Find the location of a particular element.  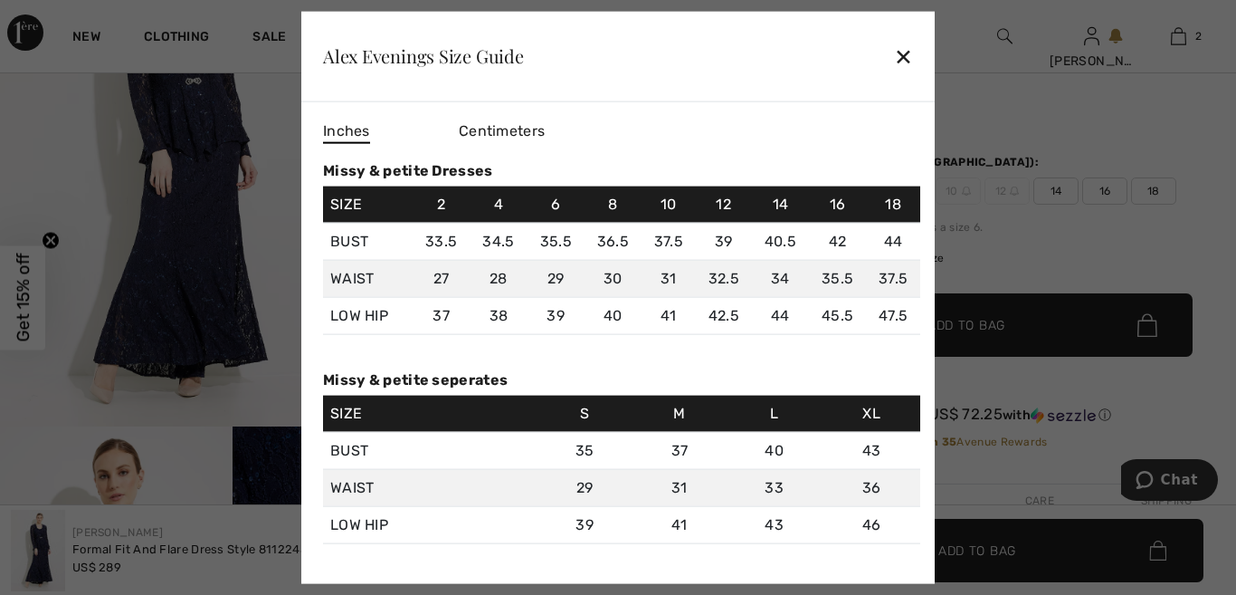

td: 34.5 is located at coordinates (498, 241).